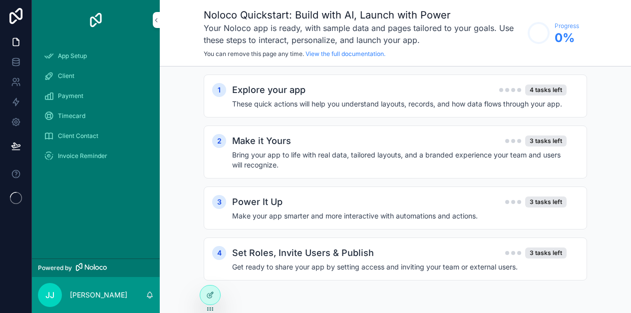 The image size is (631, 313). Describe the element at coordinates (96, 96) in the screenshot. I see `a: Payment` at that location.